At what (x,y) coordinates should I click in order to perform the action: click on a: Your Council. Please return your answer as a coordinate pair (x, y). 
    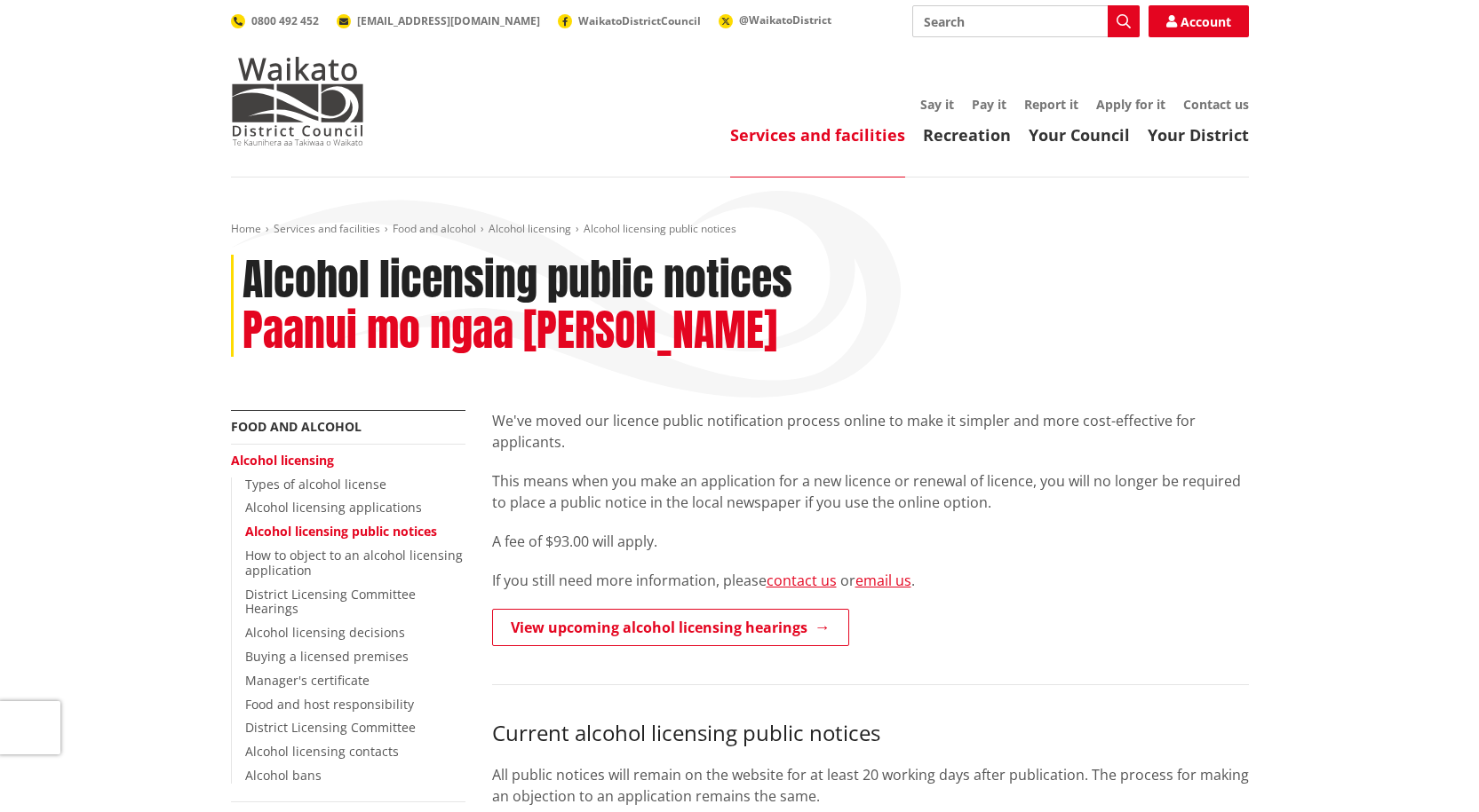
    Looking at the image, I should click on (1079, 135).